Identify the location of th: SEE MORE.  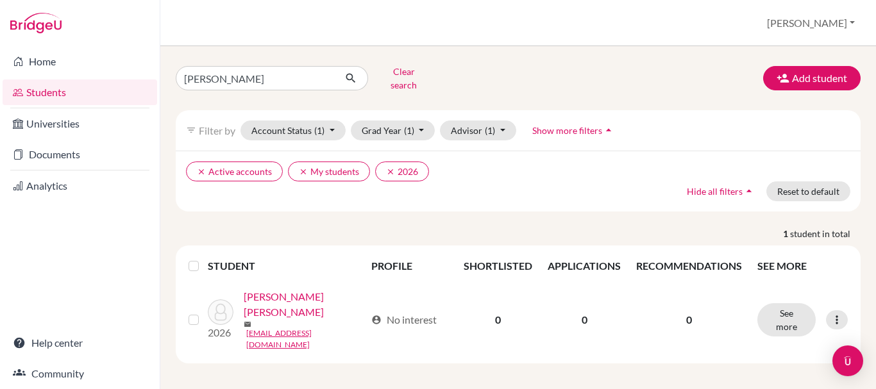
(802, 266).